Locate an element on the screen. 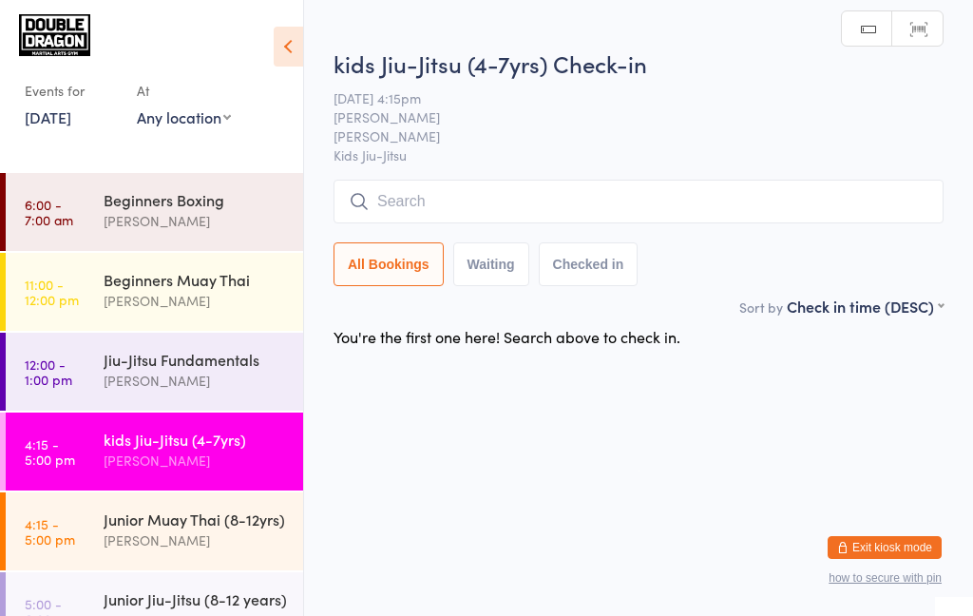  time: 11:00 - 12:00 pm is located at coordinates (51, 292).